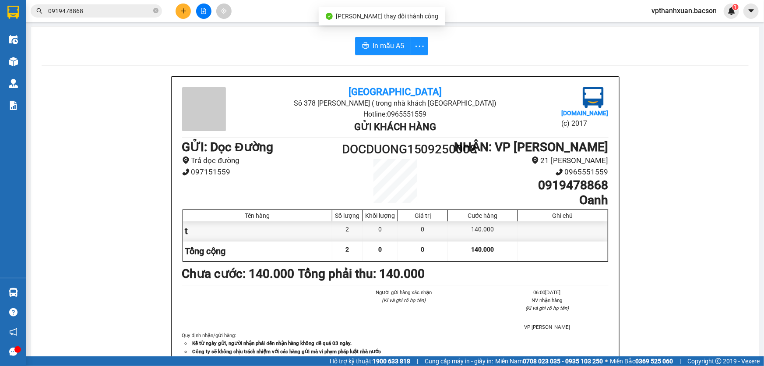 This screenshot has width=764, height=366. What do you see at coordinates (370, 361) in the screenshot?
I see `span: Hỗ trợ kỹ thuật:` at bounding box center [370, 361].